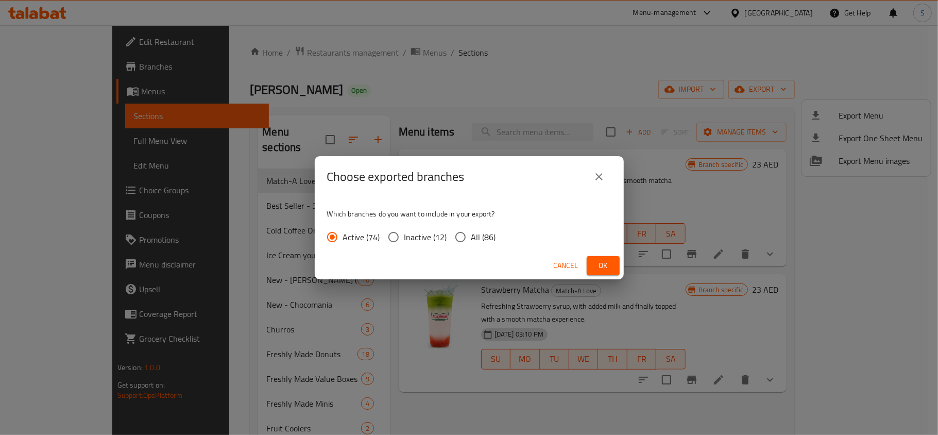  I want to click on span: Ok, so click(603, 265).